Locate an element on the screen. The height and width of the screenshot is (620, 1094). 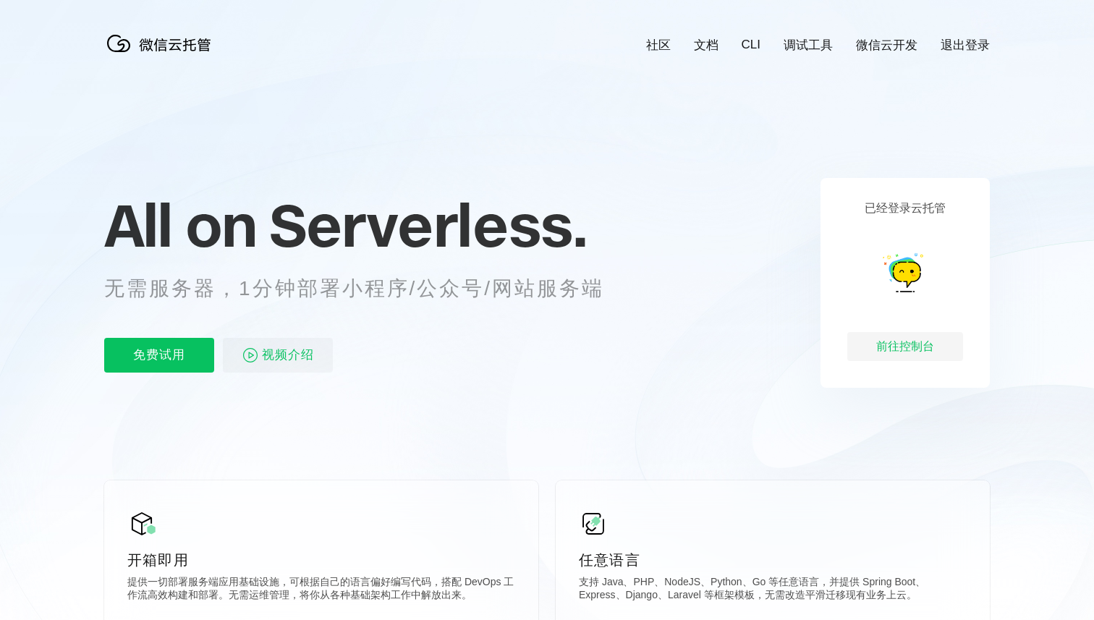
p: 免费试用 is located at coordinates (159, 355).